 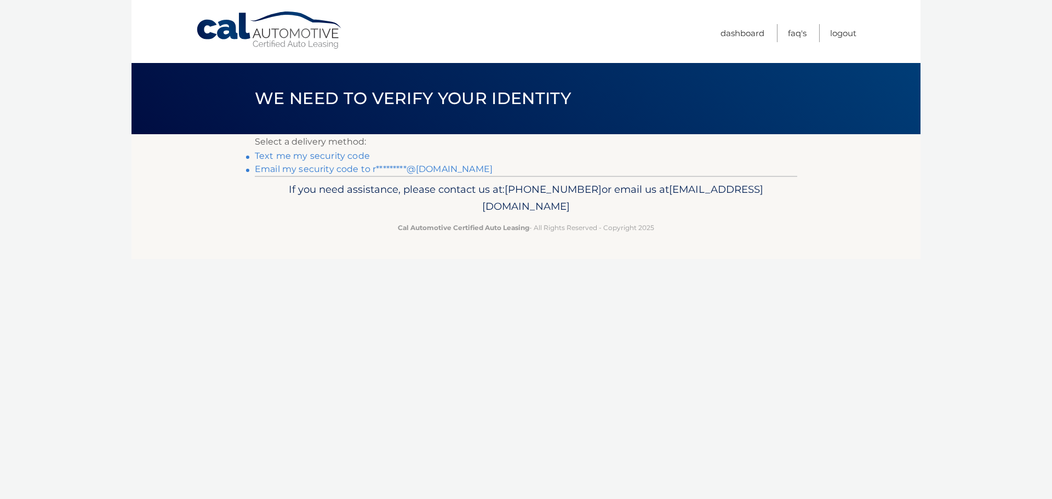 I want to click on a: FAQ's, so click(x=797, y=33).